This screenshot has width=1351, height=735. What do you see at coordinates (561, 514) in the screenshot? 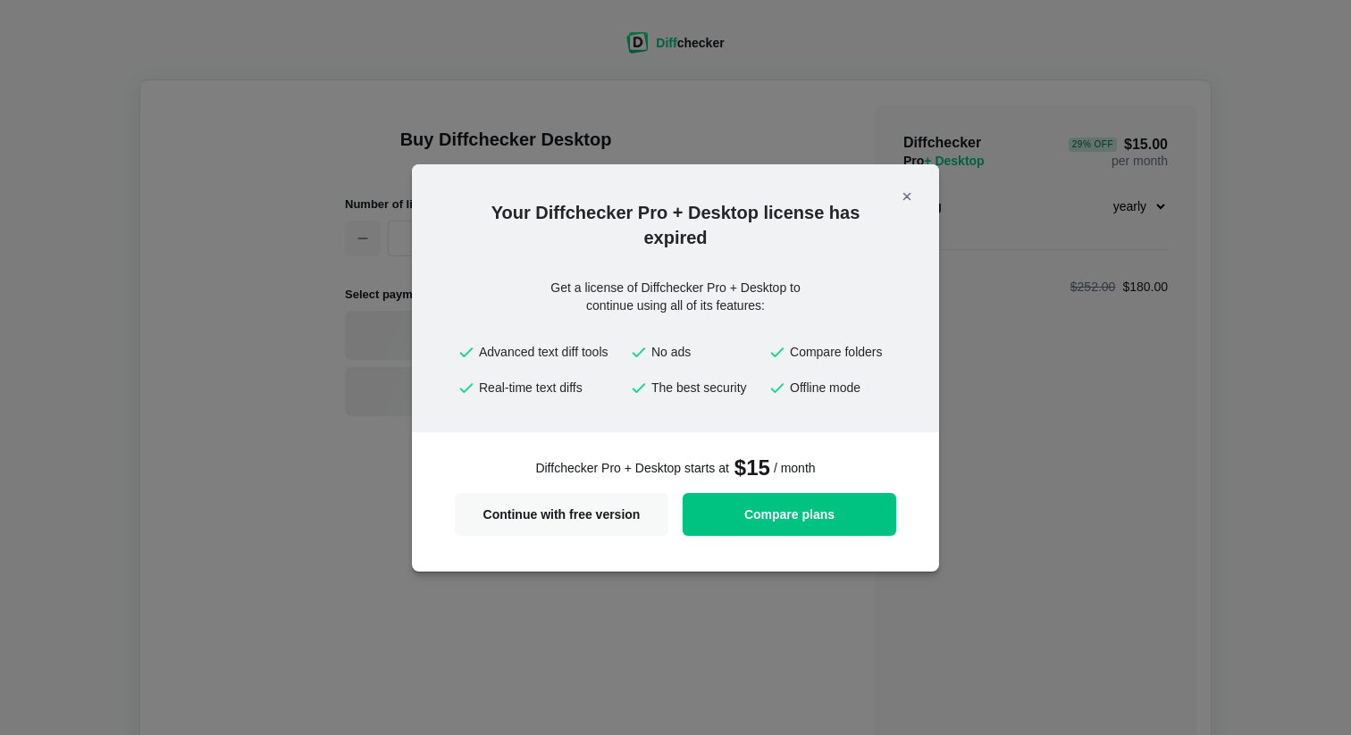
I see `span: Continue with free version` at bounding box center [561, 514].